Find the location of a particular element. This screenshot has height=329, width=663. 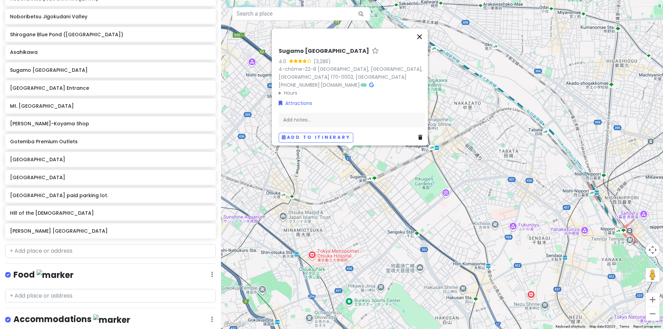

summary: Hours is located at coordinates (352, 93).